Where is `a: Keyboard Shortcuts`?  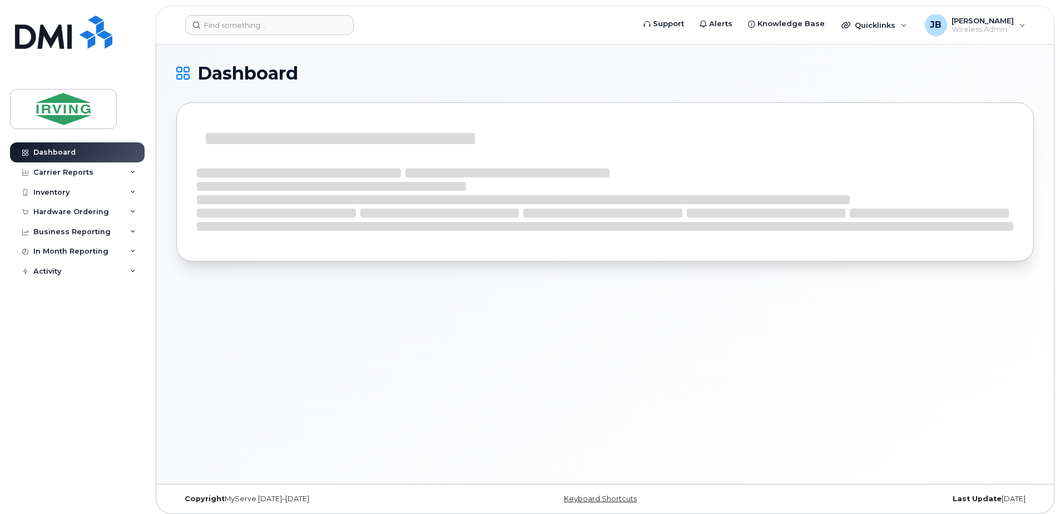 a: Keyboard Shortcuts is located at coordinates (600, 498).